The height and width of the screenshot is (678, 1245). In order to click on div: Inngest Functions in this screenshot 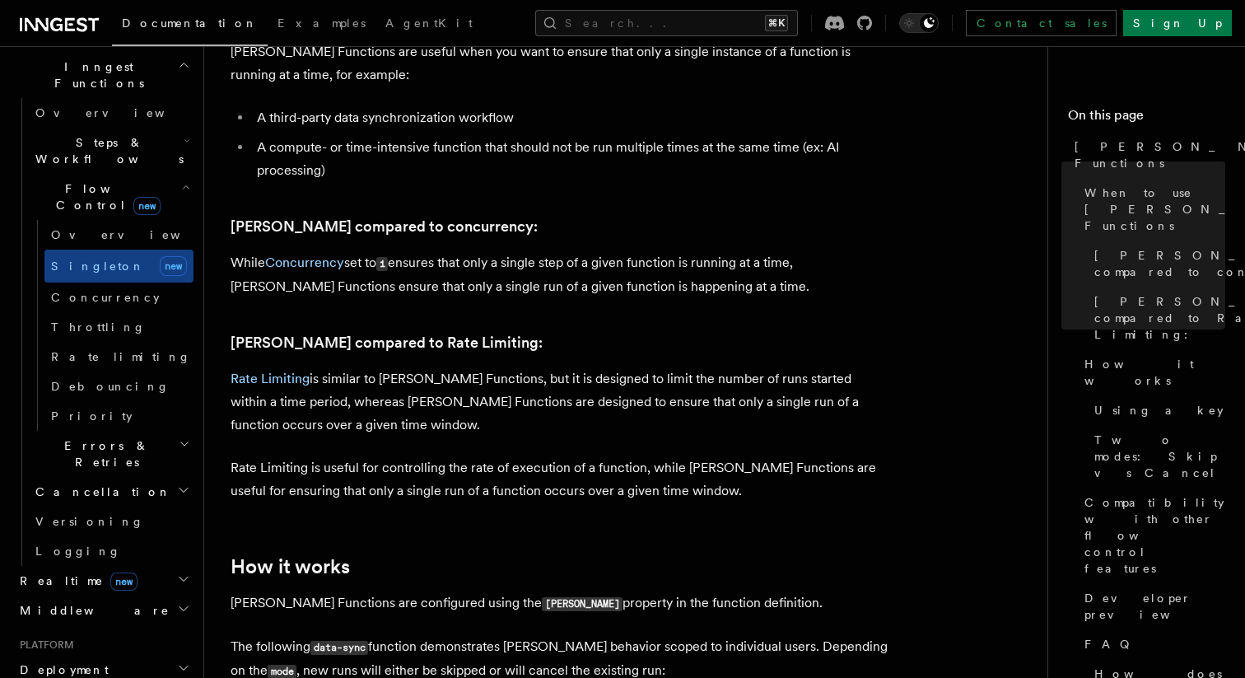, I will do `click(103, 332)`.